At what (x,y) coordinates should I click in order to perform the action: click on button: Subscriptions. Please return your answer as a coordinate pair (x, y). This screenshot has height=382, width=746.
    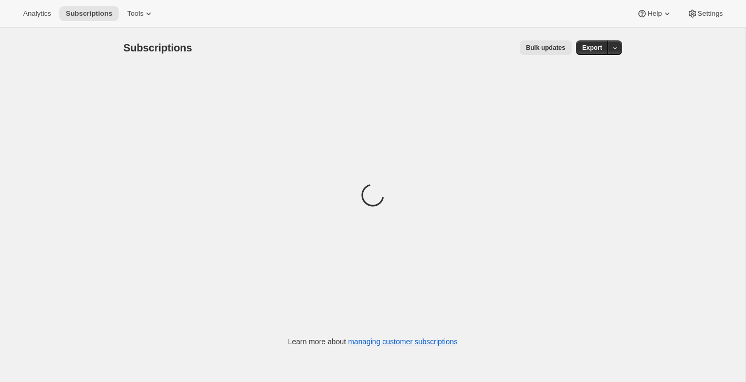
    Looking at the image, I should click on (89, 14).